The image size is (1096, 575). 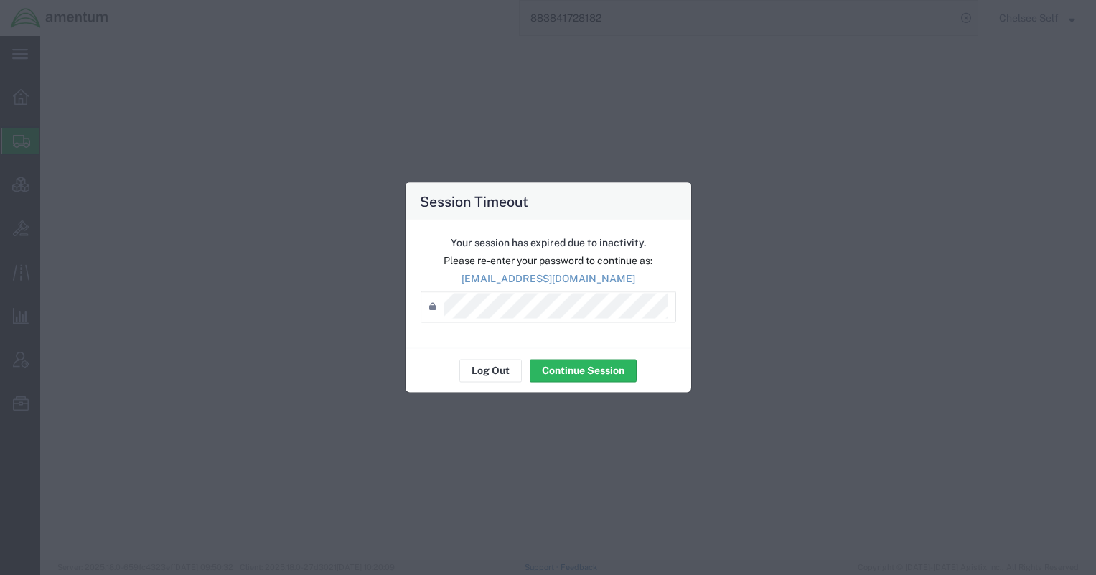 What do you see at coordinates (548, 242) in the screenshot?
I see `p: Your session has expired due to inactivity.` at bounding box center [548, 242].